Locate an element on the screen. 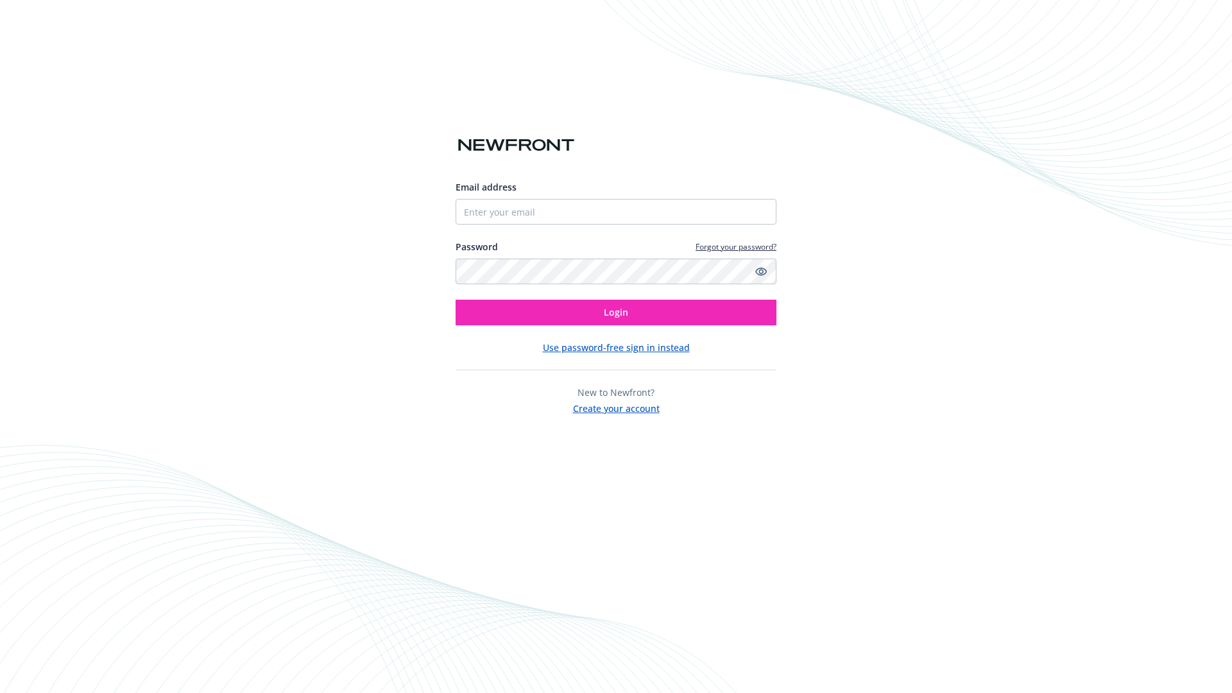 The height and width of the screenshot is (693, 1232). button: Login is located at coordinates (616, 313).